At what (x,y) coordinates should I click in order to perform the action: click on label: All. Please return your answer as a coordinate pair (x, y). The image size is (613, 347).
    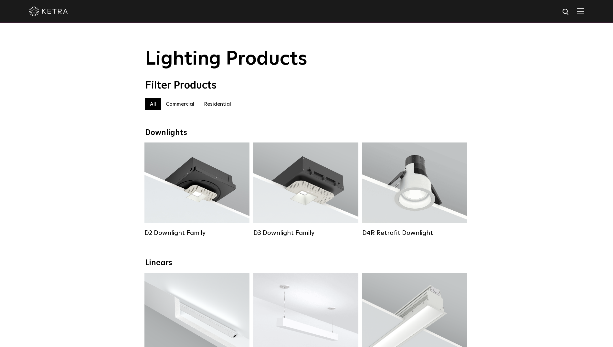
    Looking at the image, I should click on (153, 104).